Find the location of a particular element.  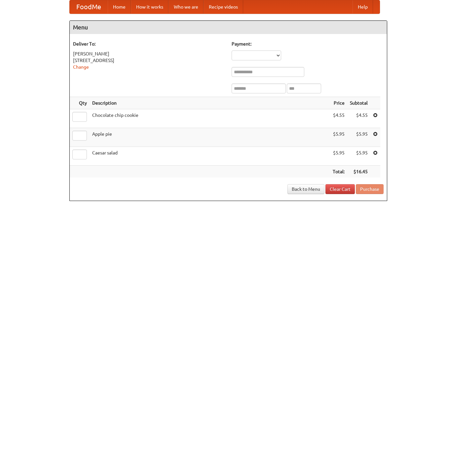

td: Apple pie is located at coordinates (210, 137).